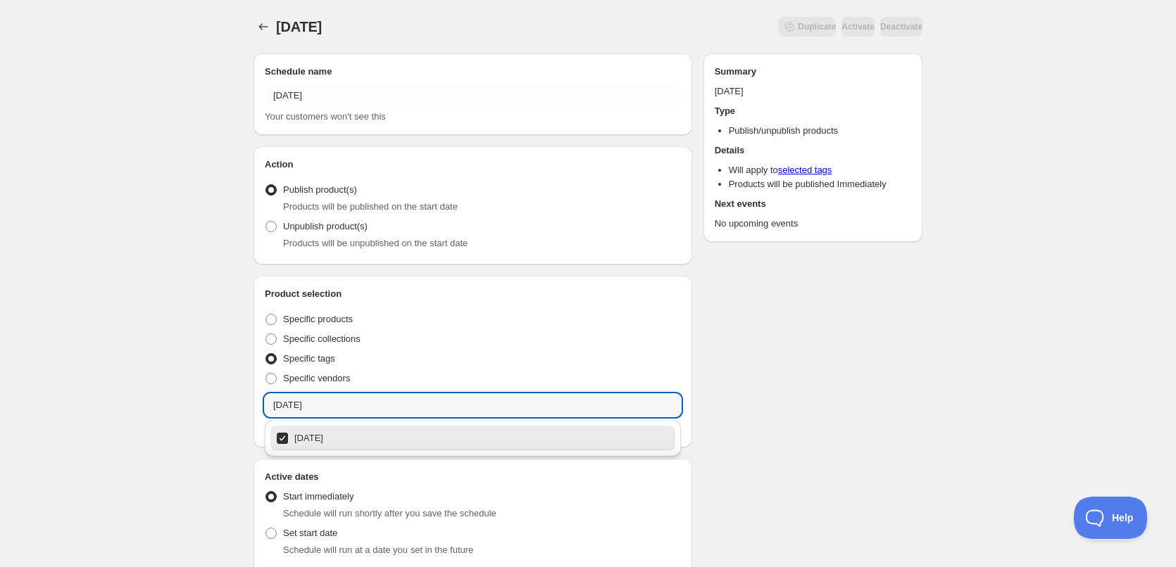 Image resolution: width=1176 pixels, height=567 pixels. I want to click on a: selected tags, so click(805, 170).